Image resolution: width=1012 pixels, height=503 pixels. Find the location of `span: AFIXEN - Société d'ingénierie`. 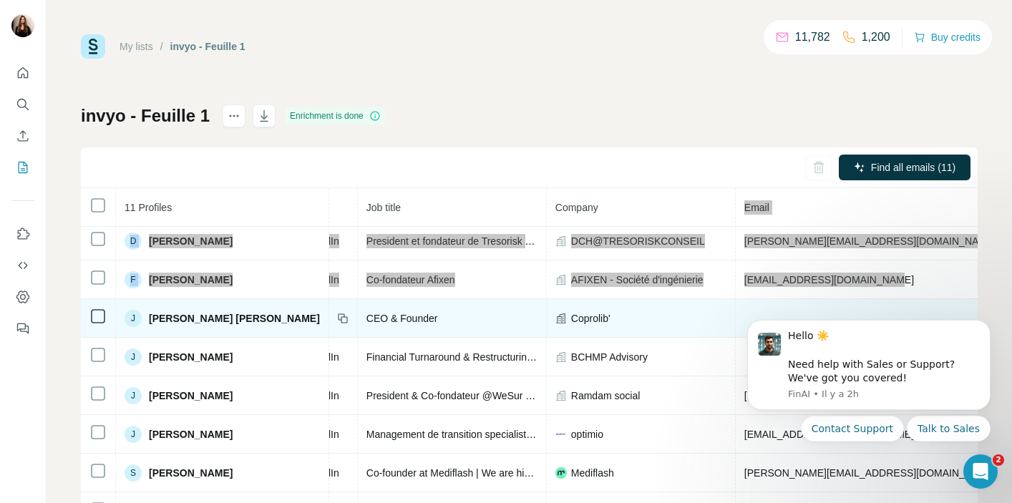

span: AFIXEN - Société d'ingénierie is located at coordinates (637, 280).